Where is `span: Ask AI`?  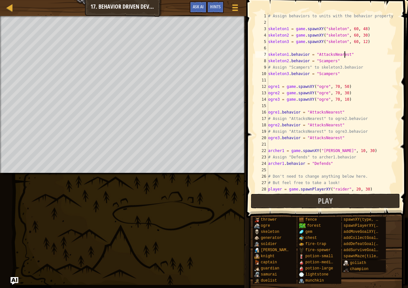
span: Ask AI is located at coordinates (198, 6).